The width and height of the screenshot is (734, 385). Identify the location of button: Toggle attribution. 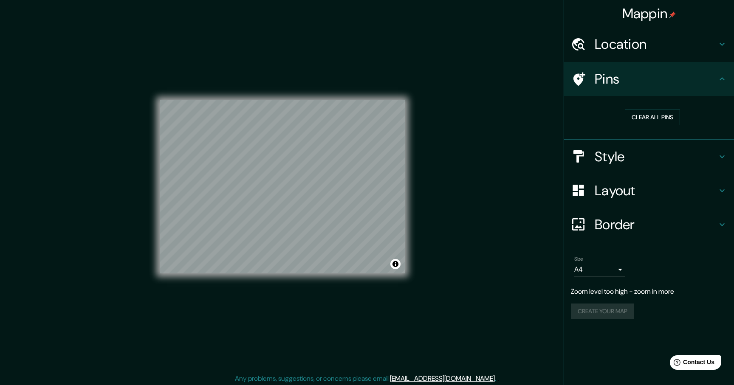
(396, 264).